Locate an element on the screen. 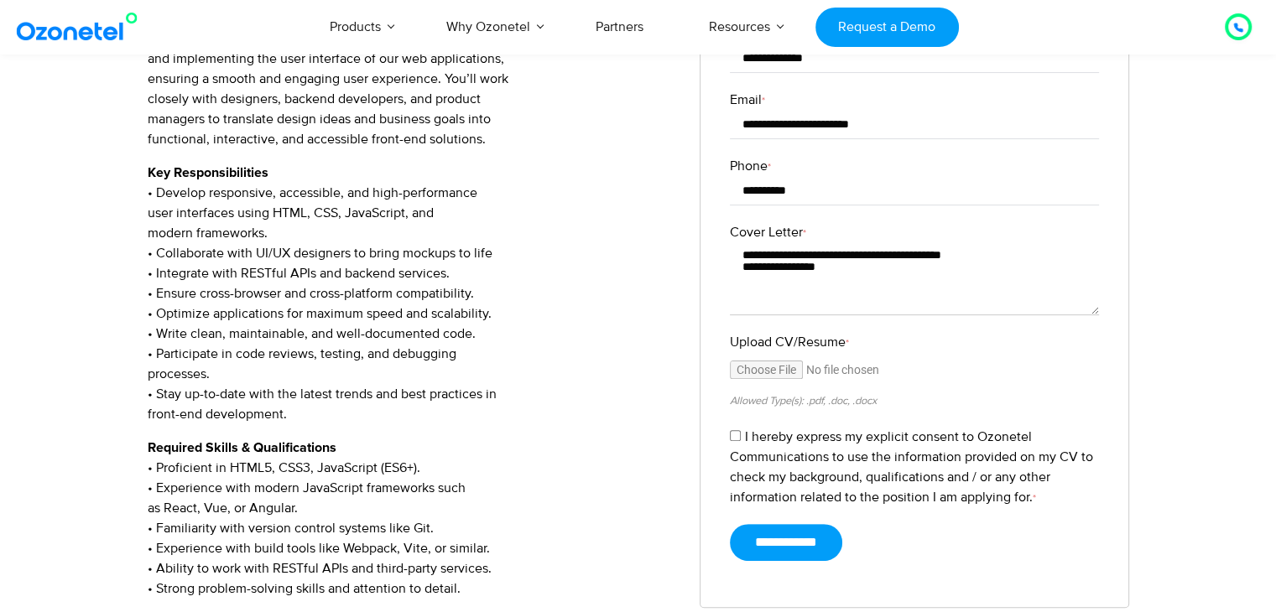 The height and width of the screenshot is (612, 1276). a: Request a Demo is located at coordinates (887, 27).